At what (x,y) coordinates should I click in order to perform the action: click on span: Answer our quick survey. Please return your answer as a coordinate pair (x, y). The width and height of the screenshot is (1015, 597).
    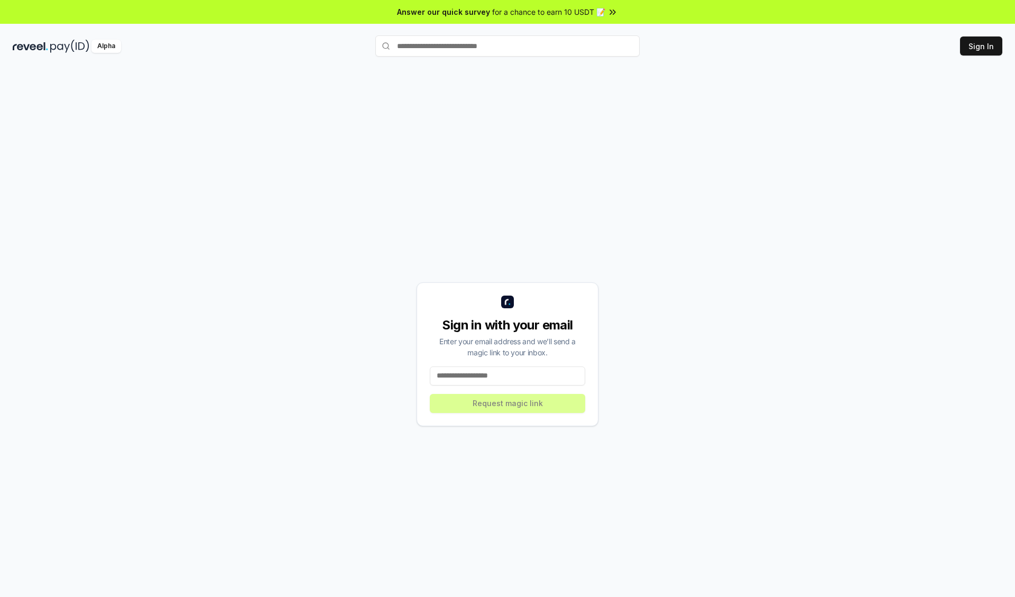
    Looking at the image, I should click on (443, 12).